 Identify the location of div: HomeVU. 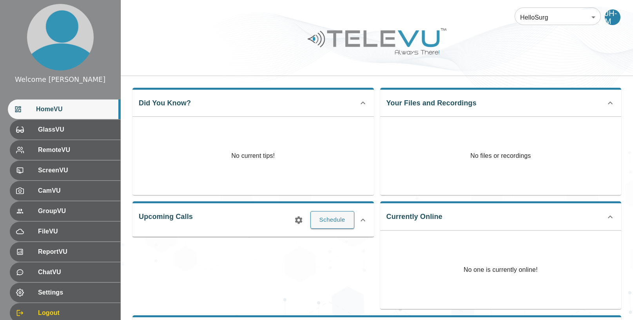
(64, 109).